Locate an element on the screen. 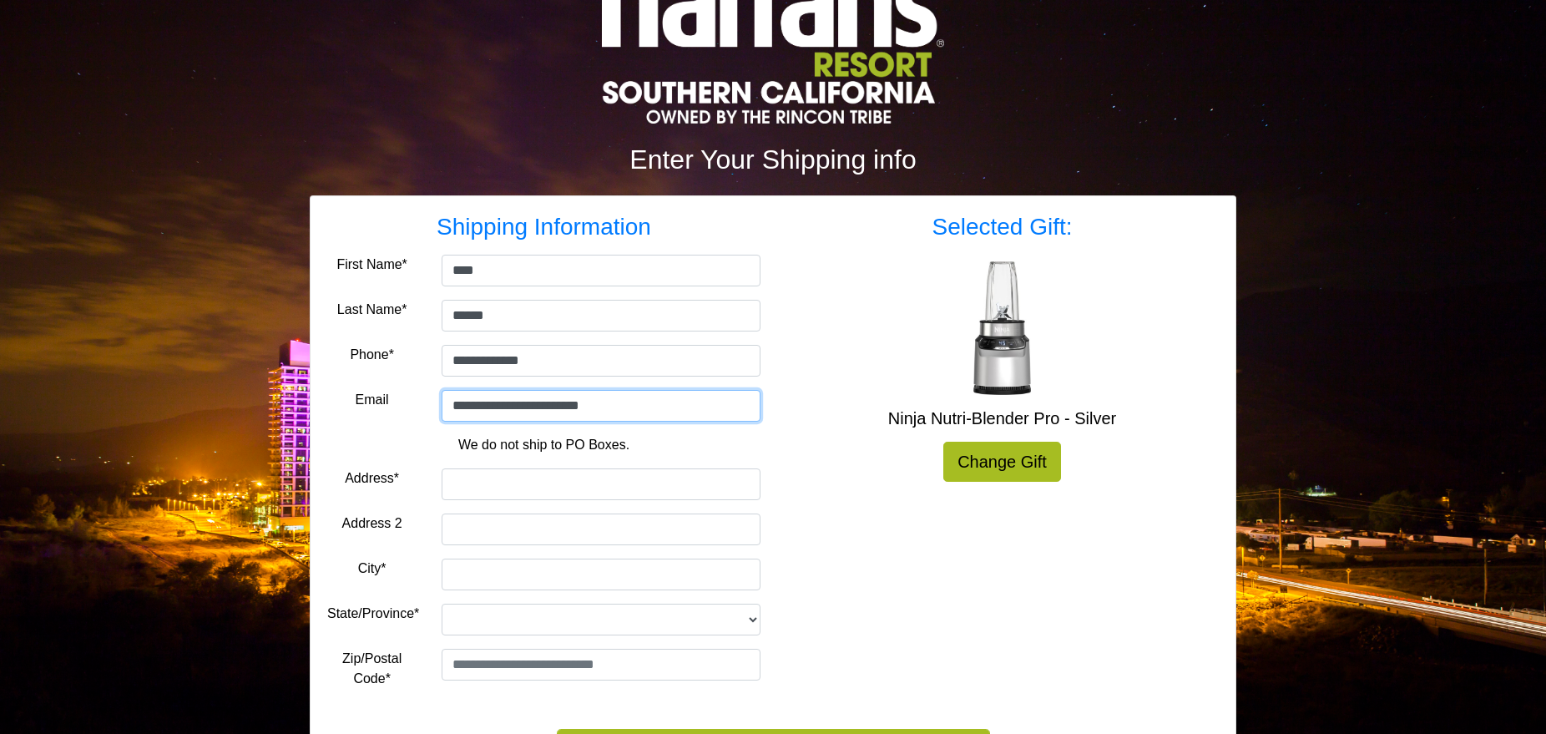  h2: Enter Your Shipping info is located at coordinates (773, 159).